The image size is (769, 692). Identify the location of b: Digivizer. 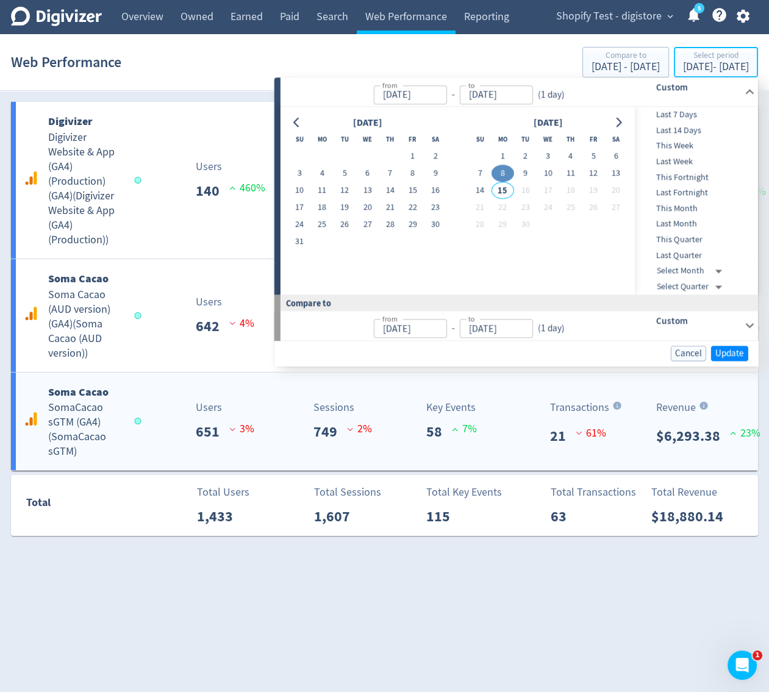
(70, 121).